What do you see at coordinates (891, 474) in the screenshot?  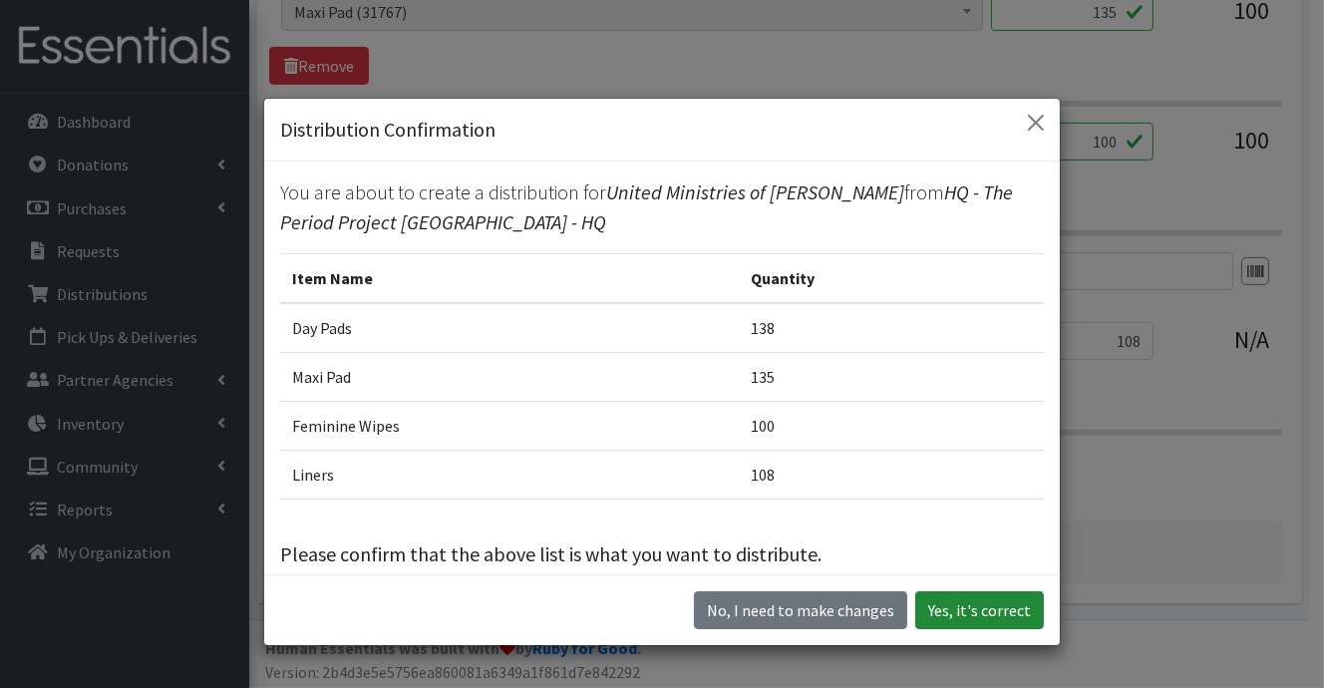 I see `td: 108` at bounding box center [891, 474].